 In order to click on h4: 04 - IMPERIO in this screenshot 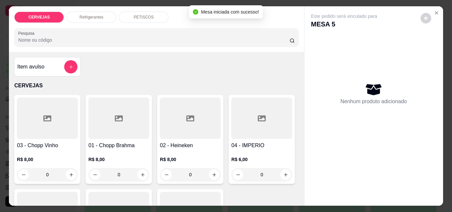, I will do `click(262, 145)`.